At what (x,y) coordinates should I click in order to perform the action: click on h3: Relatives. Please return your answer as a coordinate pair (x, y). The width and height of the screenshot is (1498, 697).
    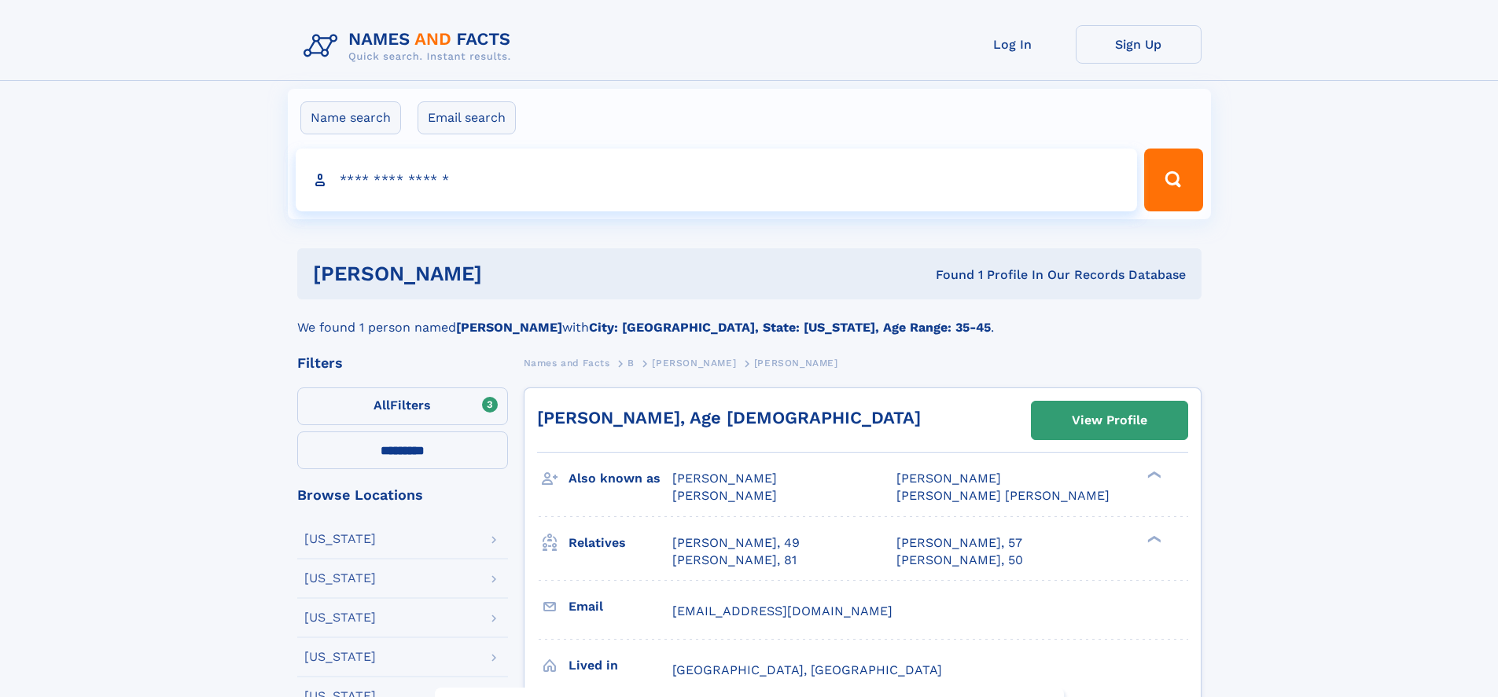
    Looking at the image, I should click on (620, 543).